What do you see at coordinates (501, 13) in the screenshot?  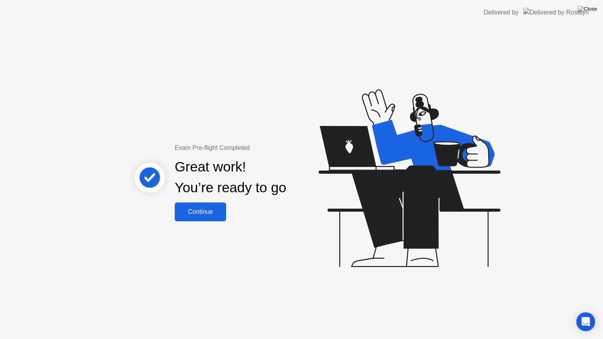 I see `div: Delivered by` at bounding box center [501, 13].